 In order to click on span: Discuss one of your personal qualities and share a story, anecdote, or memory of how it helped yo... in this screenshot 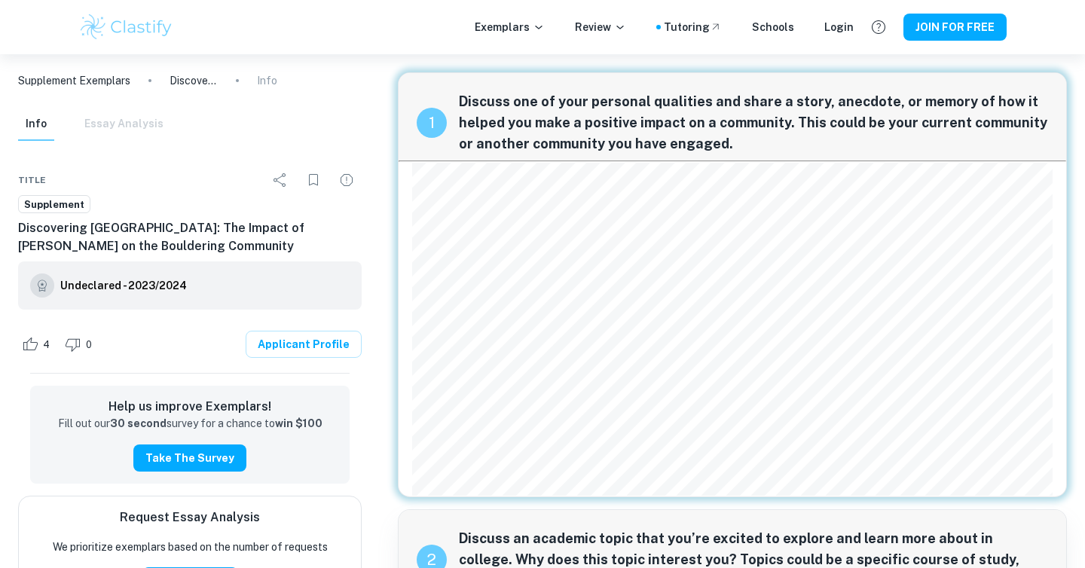, I will do `click(754, 123)`.